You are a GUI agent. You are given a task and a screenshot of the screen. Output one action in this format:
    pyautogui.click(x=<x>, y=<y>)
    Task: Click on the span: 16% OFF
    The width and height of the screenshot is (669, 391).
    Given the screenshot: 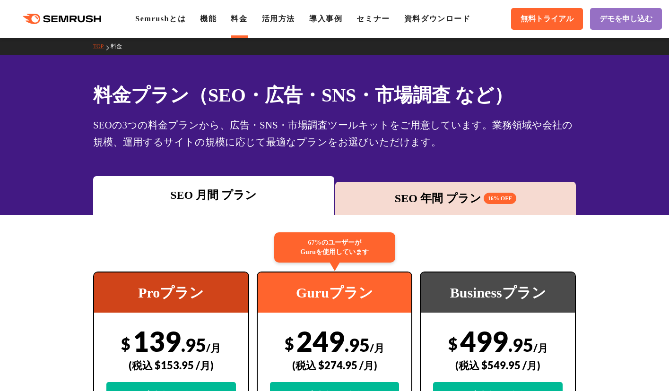 What is the action you would take?
    pyautogui.click(x=500, y=199)
    